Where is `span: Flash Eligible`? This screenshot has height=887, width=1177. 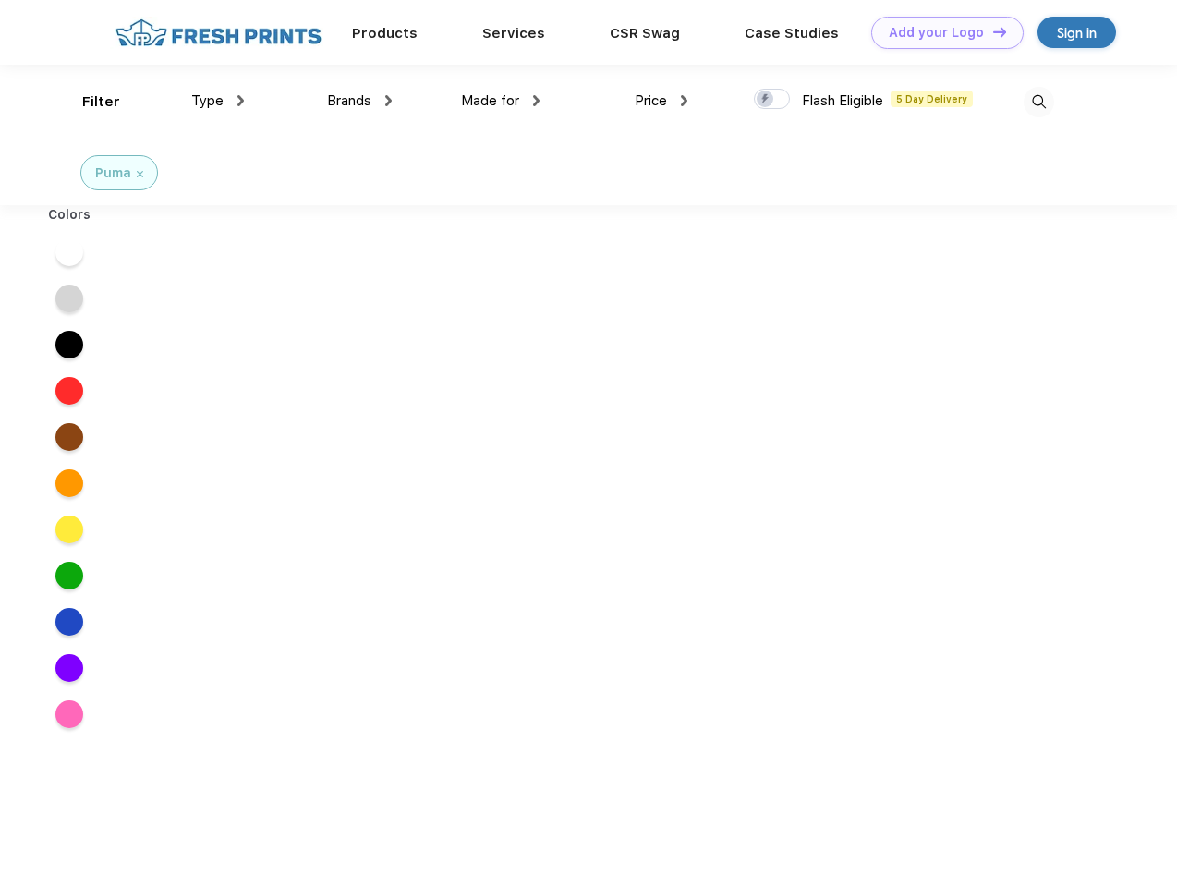
span: Flash Eligible is located at coordinates (843, 101).